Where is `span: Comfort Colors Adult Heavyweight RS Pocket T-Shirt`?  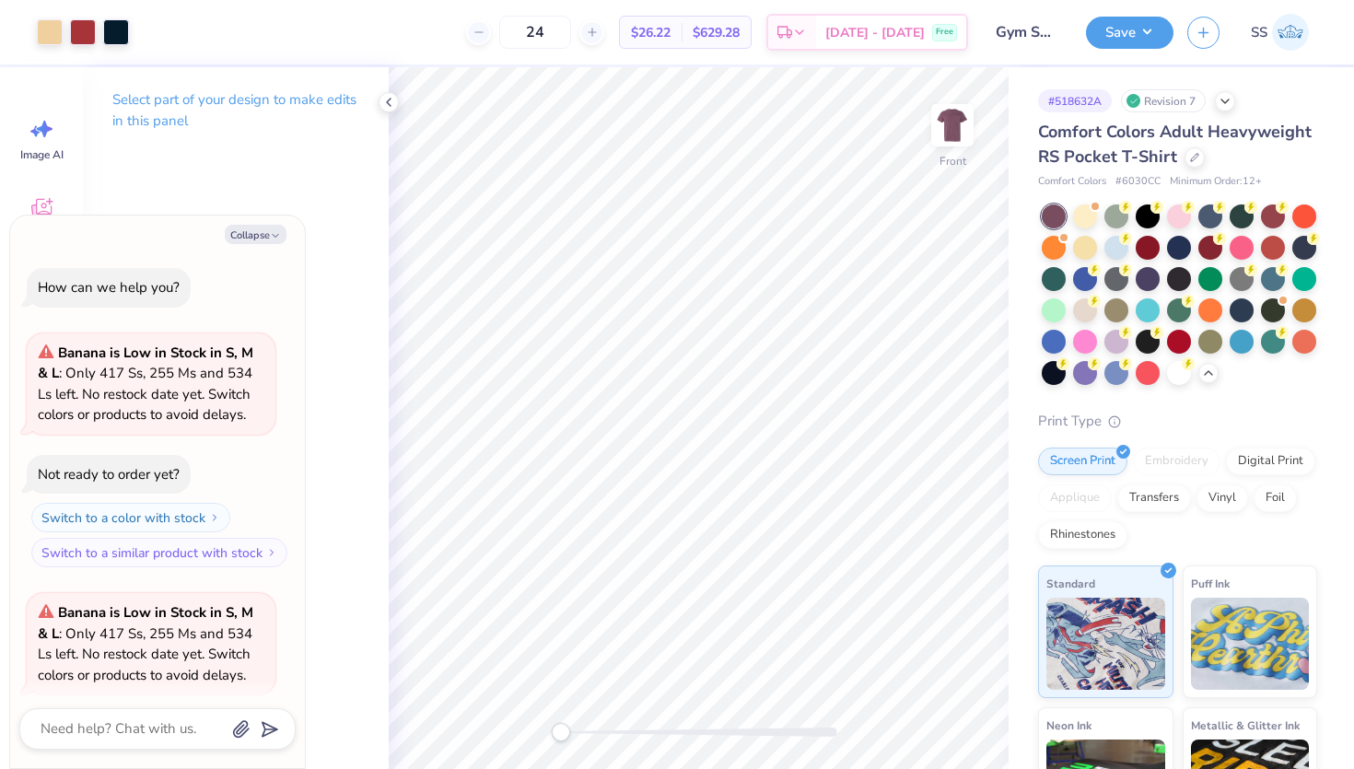
span: Comfort Colors Adult Heavyweight RS Pocket T-Shirt is located at coordinates (1174, 144).